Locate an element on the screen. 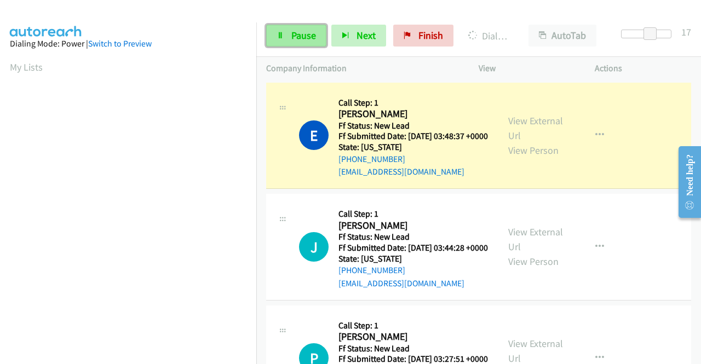  a: My Lists is located at coordinates (26, 67).